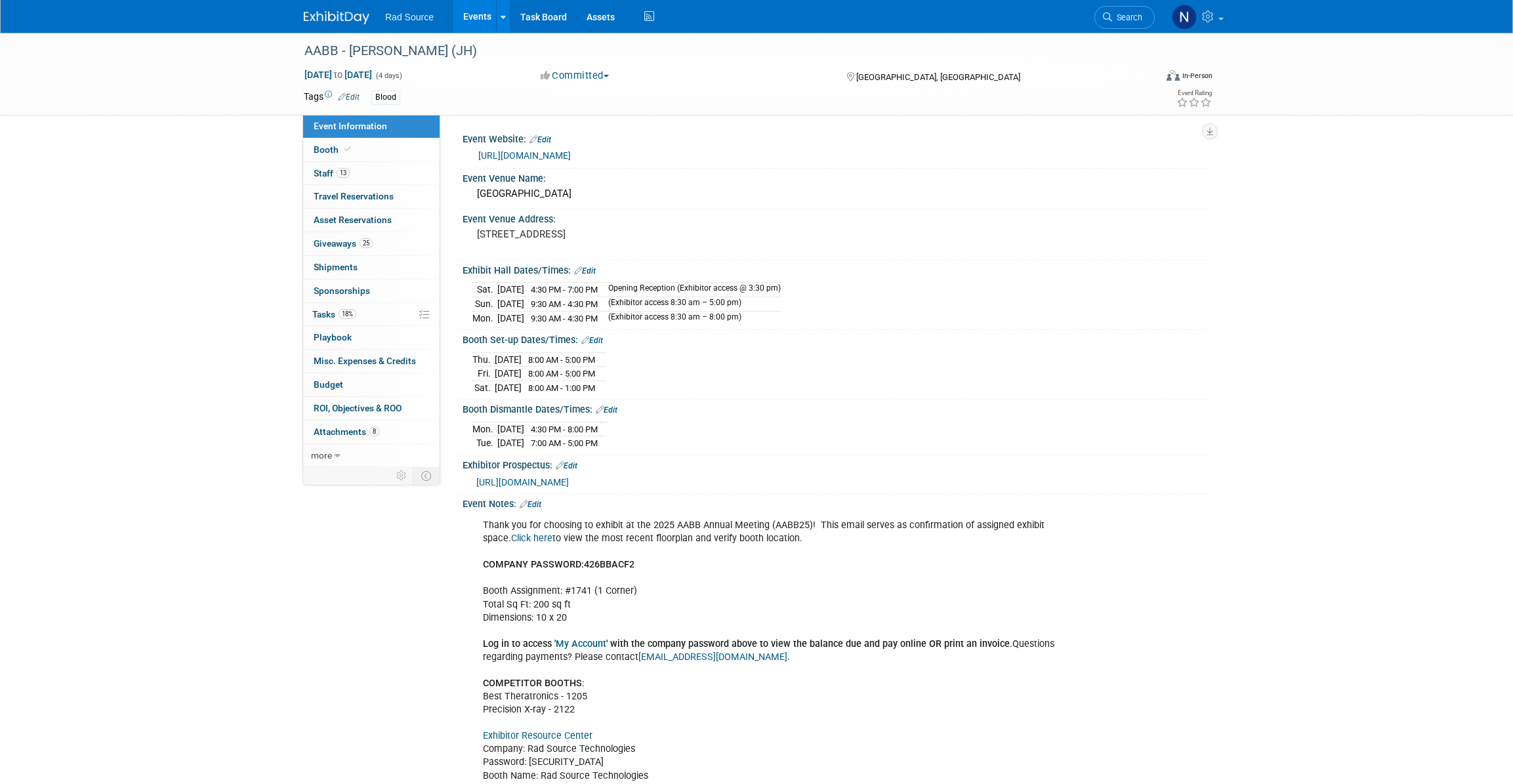  Describe the element at coordinates (358, 408) in the screenshot. I see `span: ROI, Objectives & ROO` at that location.